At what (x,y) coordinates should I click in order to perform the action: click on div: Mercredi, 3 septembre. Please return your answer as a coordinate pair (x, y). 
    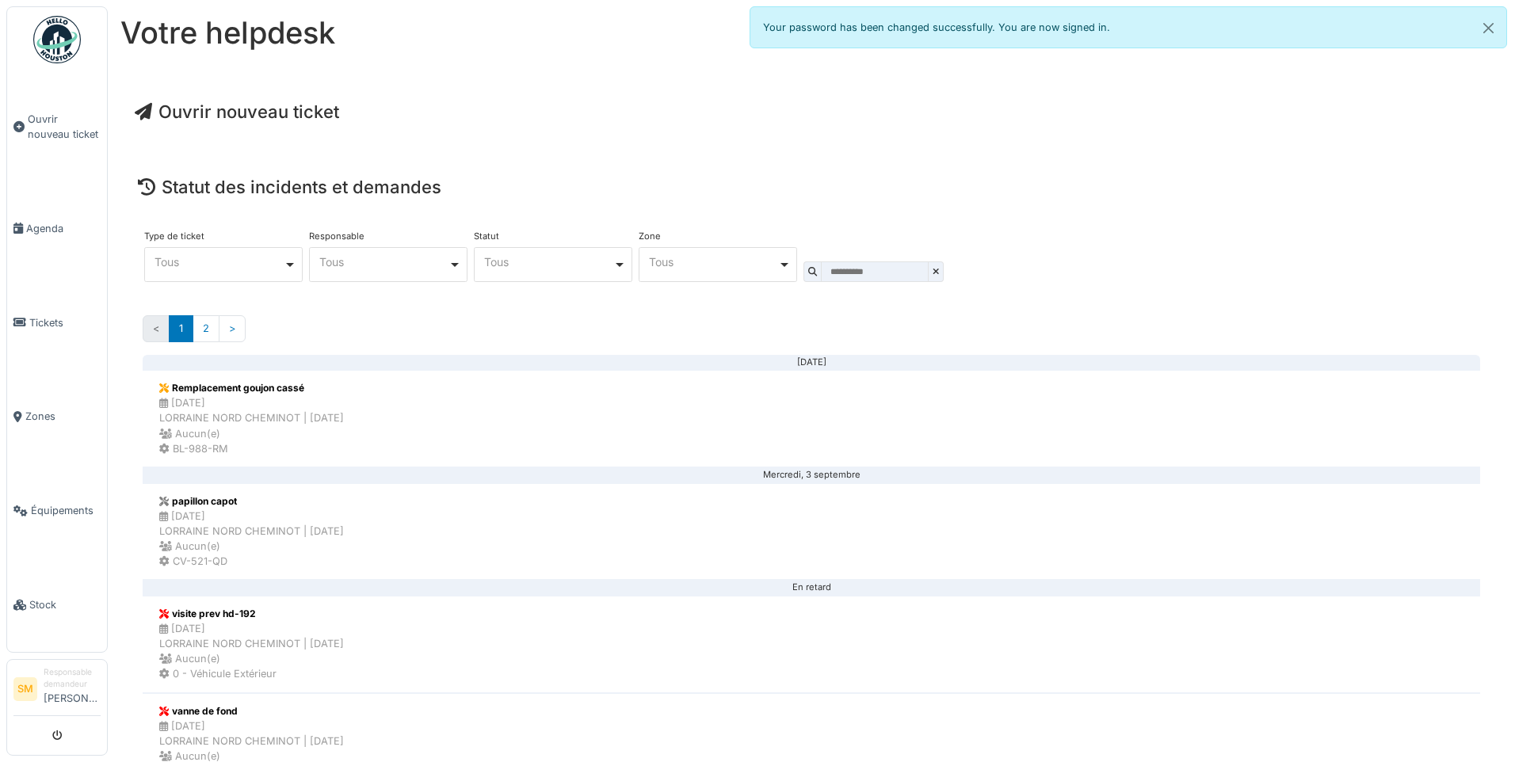
    Looking at the image, I should click on (811, 475).